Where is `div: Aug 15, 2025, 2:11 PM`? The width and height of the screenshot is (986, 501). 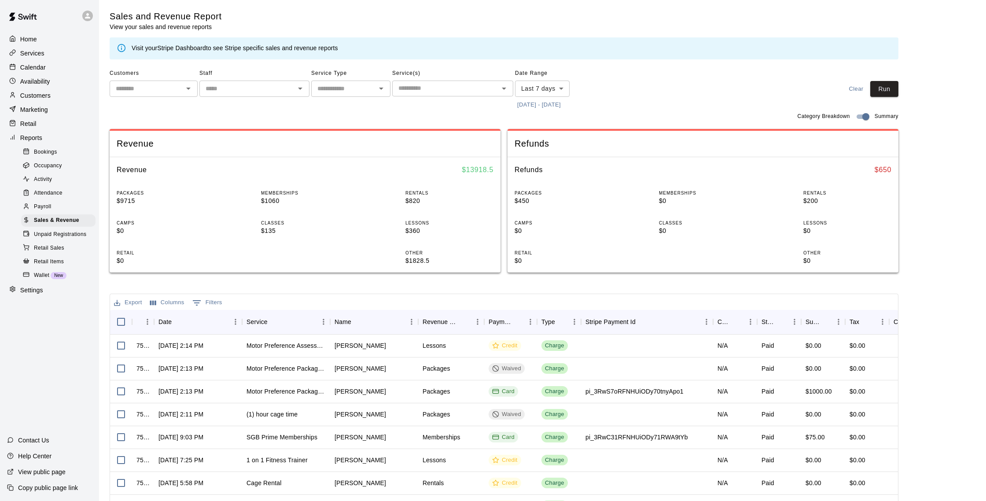 div: Aug 15, 2025, 2:11 PM is located at coordinates (181, 414).